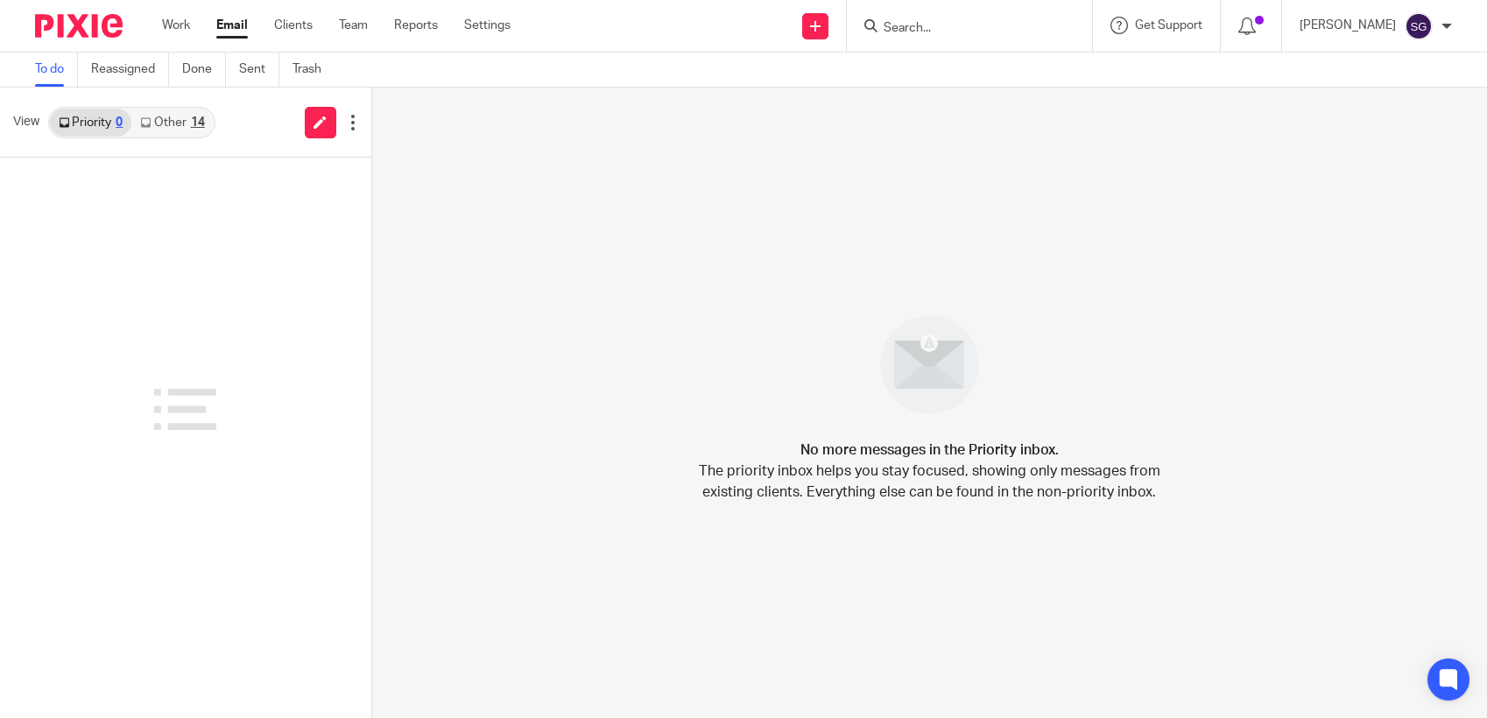 Image resolution: width=1487 pixels, height=718 pixels. I want to click on a: Clients, so click(293, 25).